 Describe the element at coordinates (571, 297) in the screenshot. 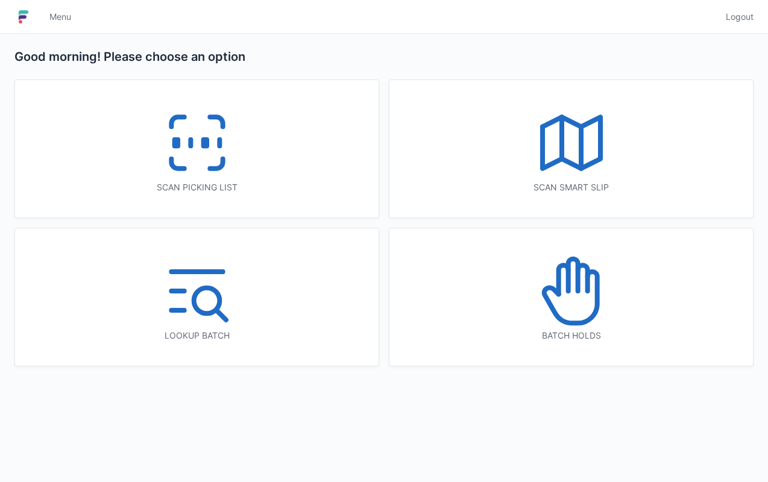

I see `a: Batch holds` at that location.